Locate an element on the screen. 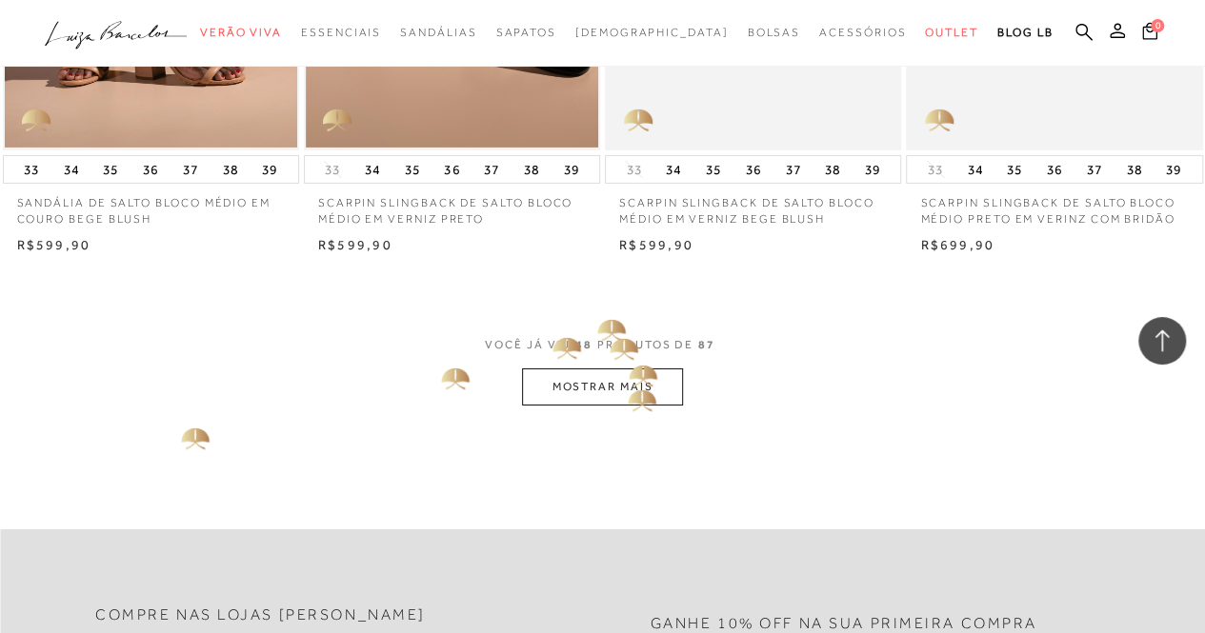 This screenshot has height=633, width=1205. span: R$699,90 is located at coordinates (957, 245).